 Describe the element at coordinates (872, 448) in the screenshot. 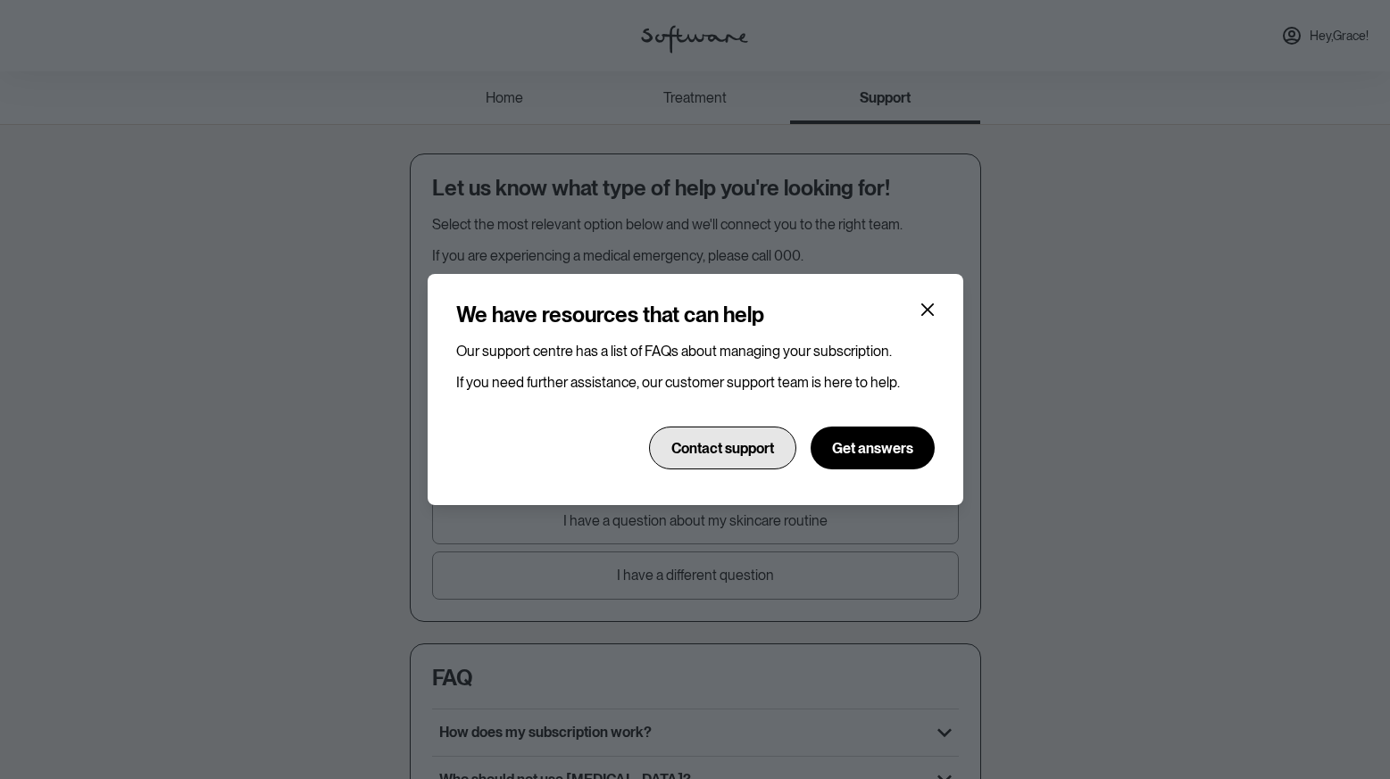

I see `span: Get answers` at that location.